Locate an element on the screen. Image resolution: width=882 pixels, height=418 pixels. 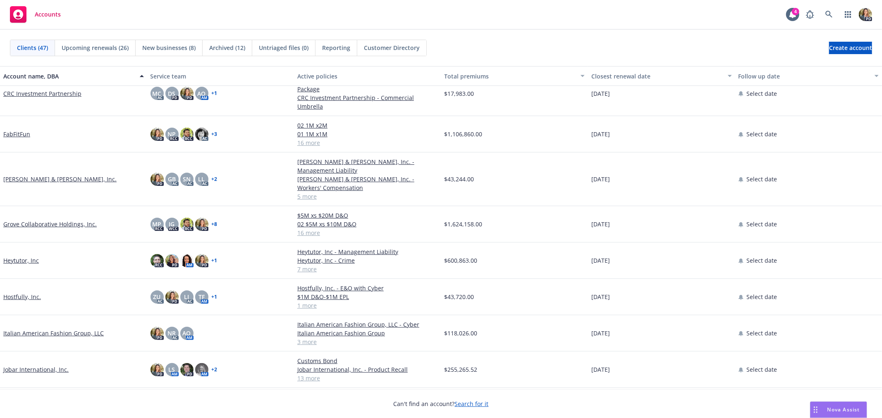
a: 1 more is located at coordinates (368, 306).